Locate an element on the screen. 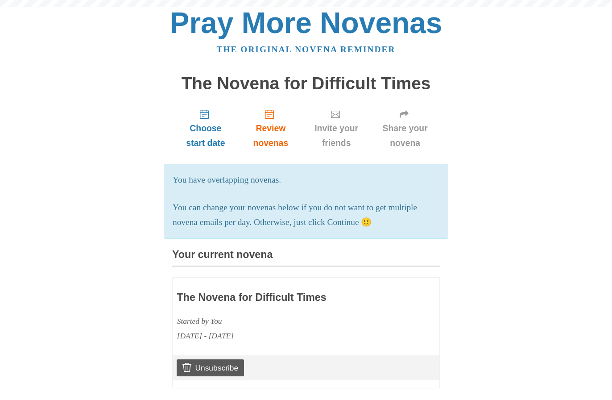 Image resolution: width=612 pixels, height=400 pixels. a: Invite your friends is located at coordinates (336, 128).